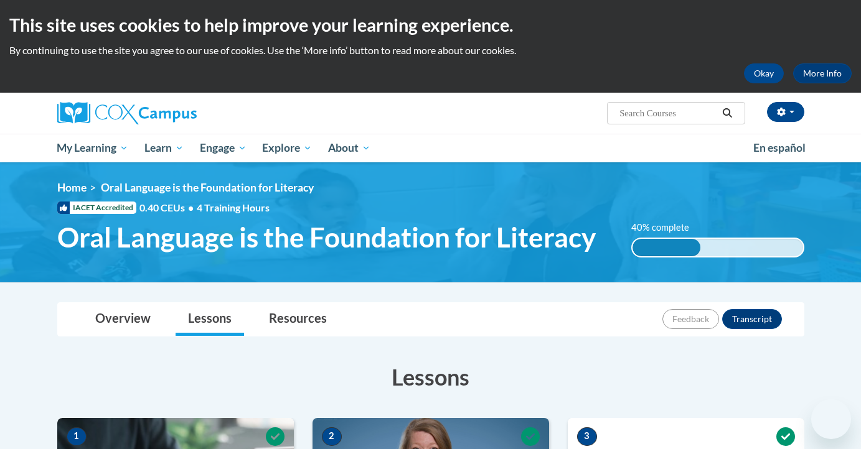 This screenshot has height=449, width=861. I want to click on a: Engage, so click(223, 148).